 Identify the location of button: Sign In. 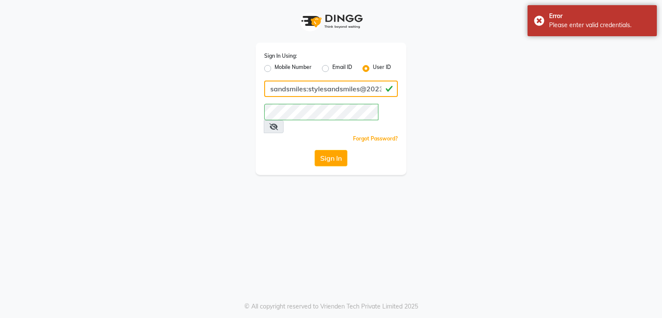
(331, 158).